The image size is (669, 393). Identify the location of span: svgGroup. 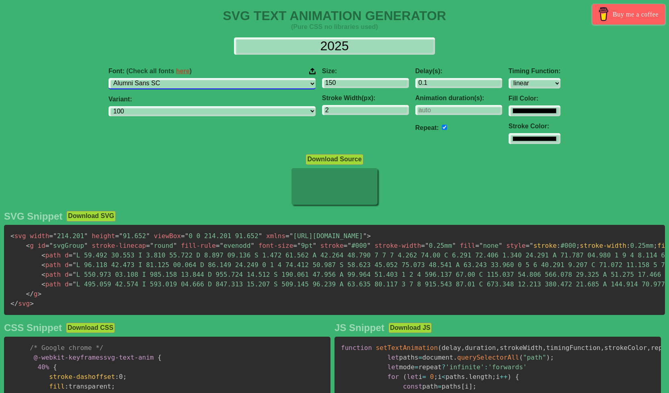
(67, 245).